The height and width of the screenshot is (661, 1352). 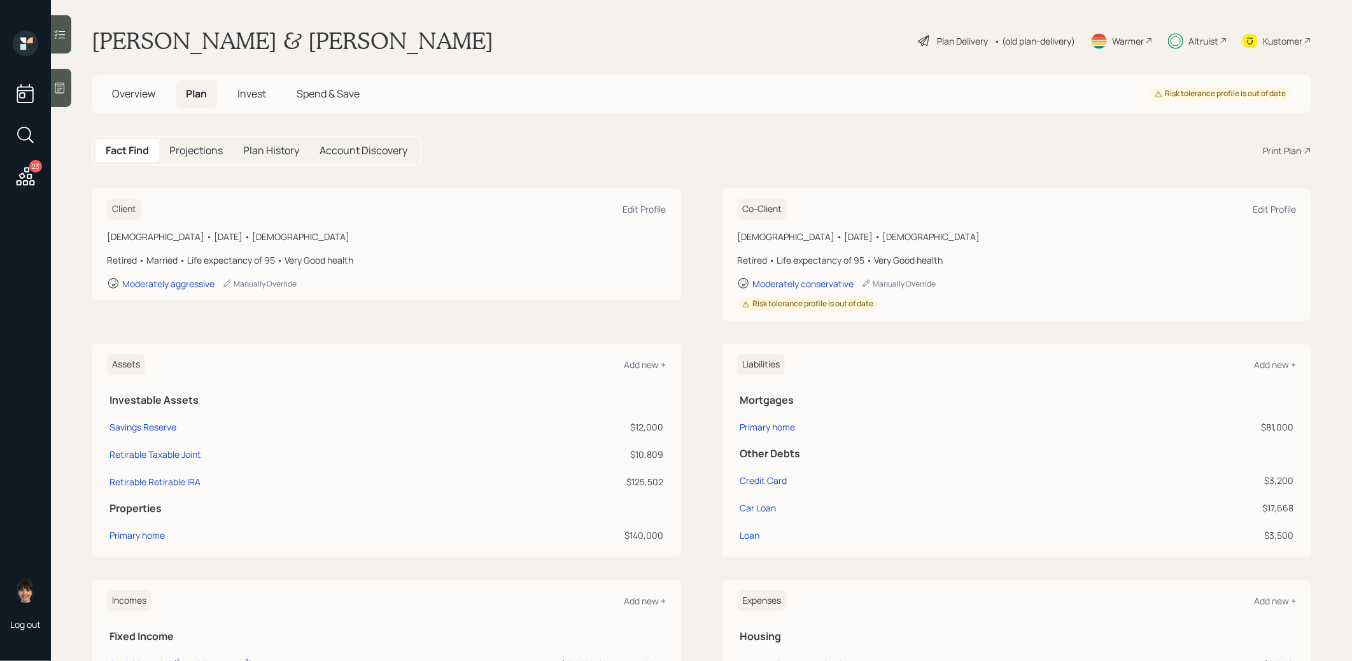 I want to click on h5: Fact Find, so click(x=127, y=150).